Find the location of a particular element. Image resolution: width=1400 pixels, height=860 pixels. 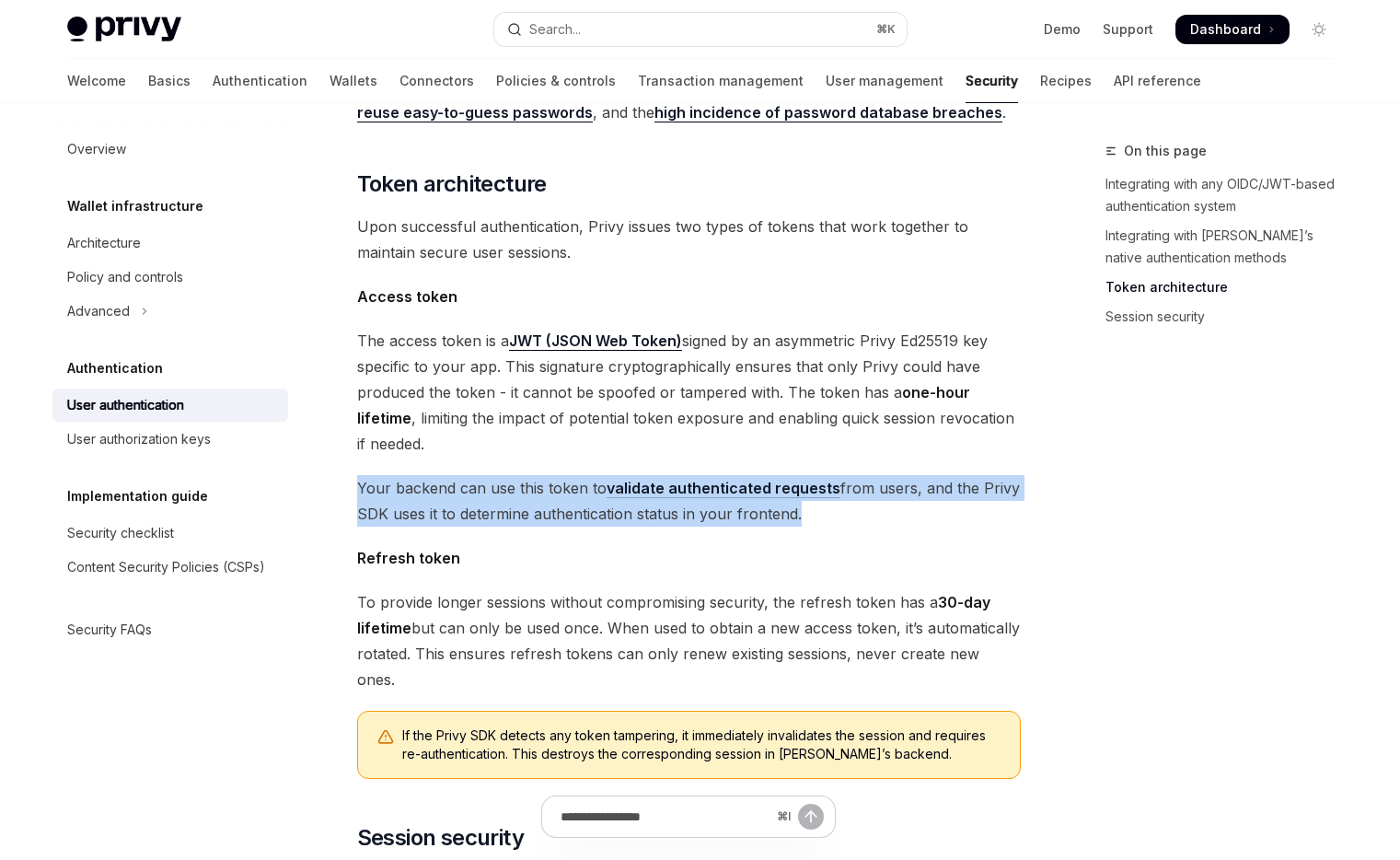

div: Architecture is located at coordinates (104, 243).